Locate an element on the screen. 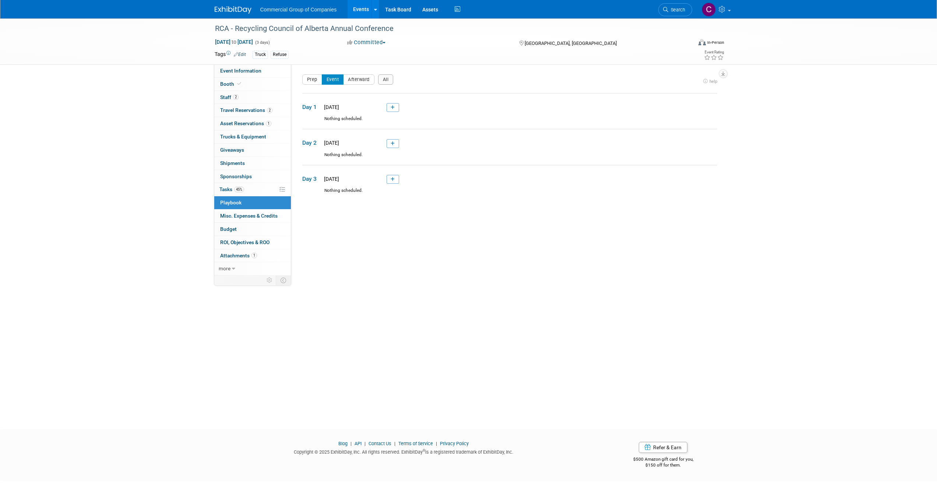 This screenshot has width=937, height=489. div: $500 Amazon gift card for you, is located at coordinates (663, 460).